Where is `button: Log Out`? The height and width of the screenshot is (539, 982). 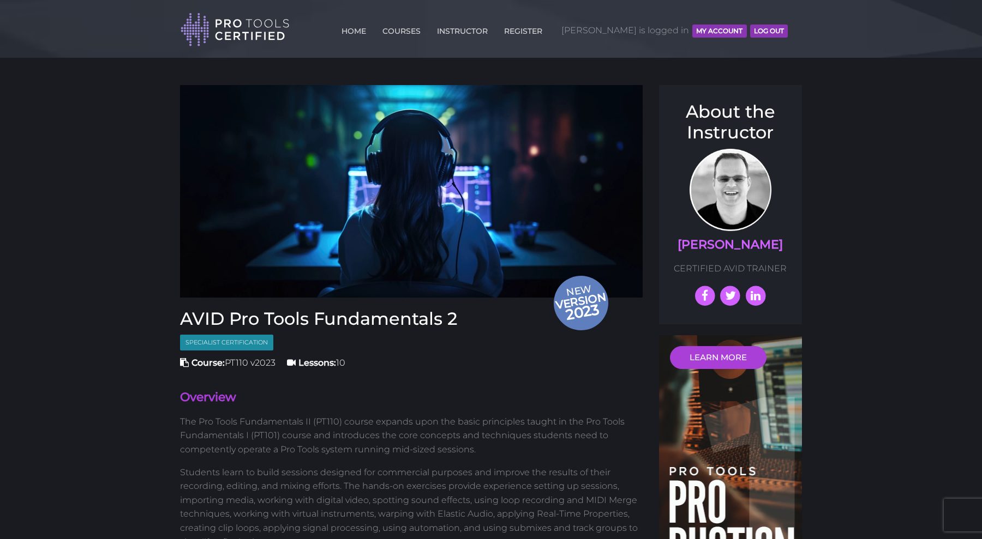 button: Log Out is located at coordinates (768, 31).